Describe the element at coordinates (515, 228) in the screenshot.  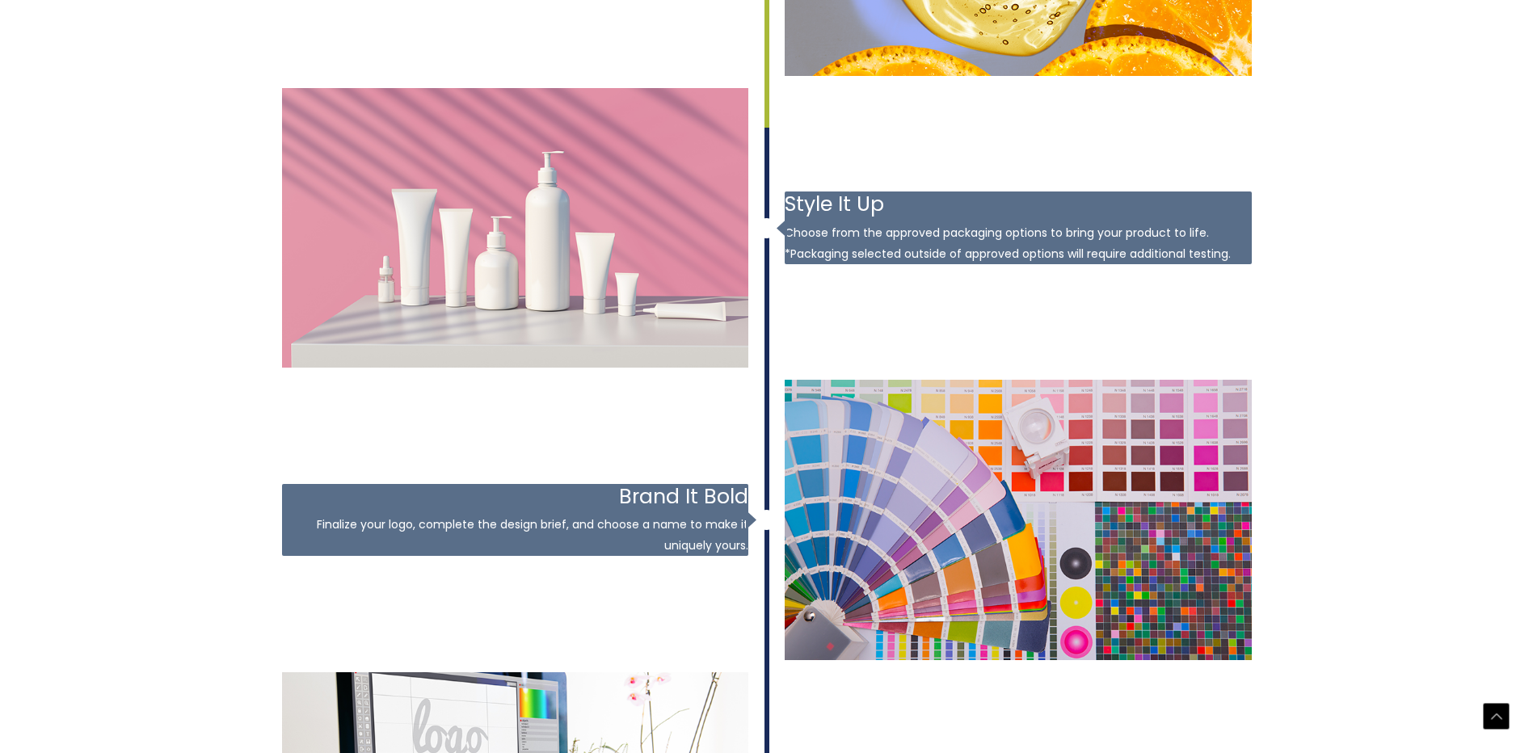
I see `img: private-label-step-2.png` at that location.